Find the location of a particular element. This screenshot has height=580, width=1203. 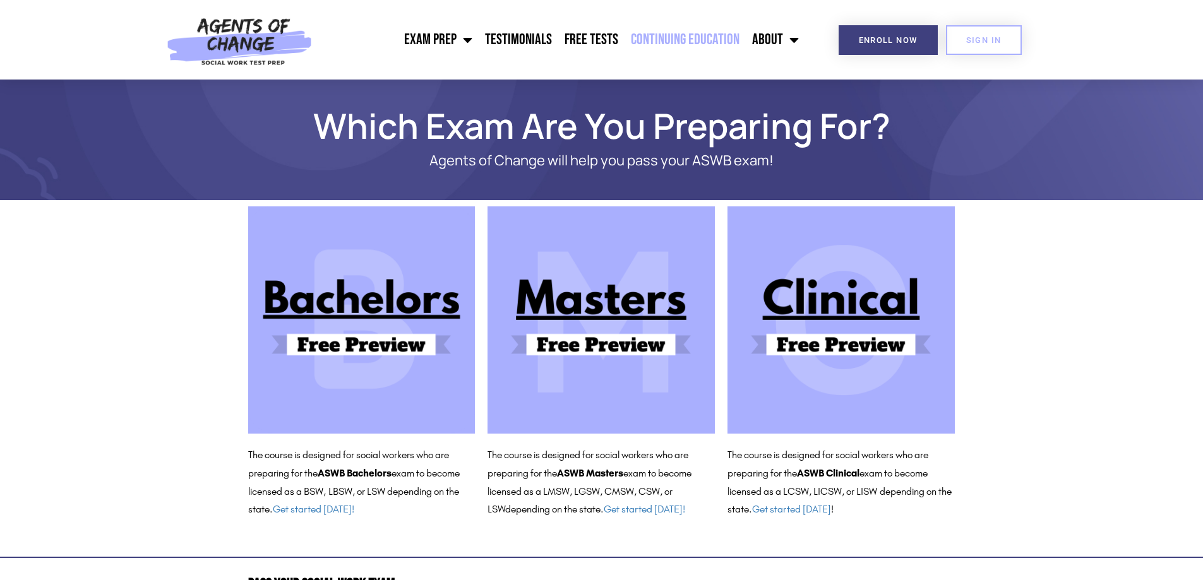

a: Testimonials is located at coordinates (519, 40).